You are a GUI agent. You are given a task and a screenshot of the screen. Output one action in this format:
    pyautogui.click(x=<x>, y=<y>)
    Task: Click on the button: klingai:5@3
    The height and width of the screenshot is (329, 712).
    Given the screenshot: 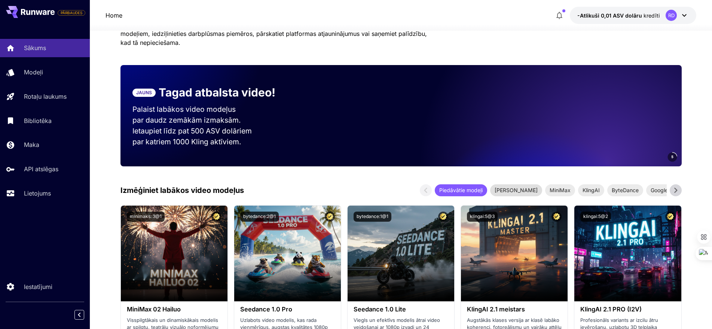 What is the action you would take?
    pyautogui.click(x=482, y=217)
    